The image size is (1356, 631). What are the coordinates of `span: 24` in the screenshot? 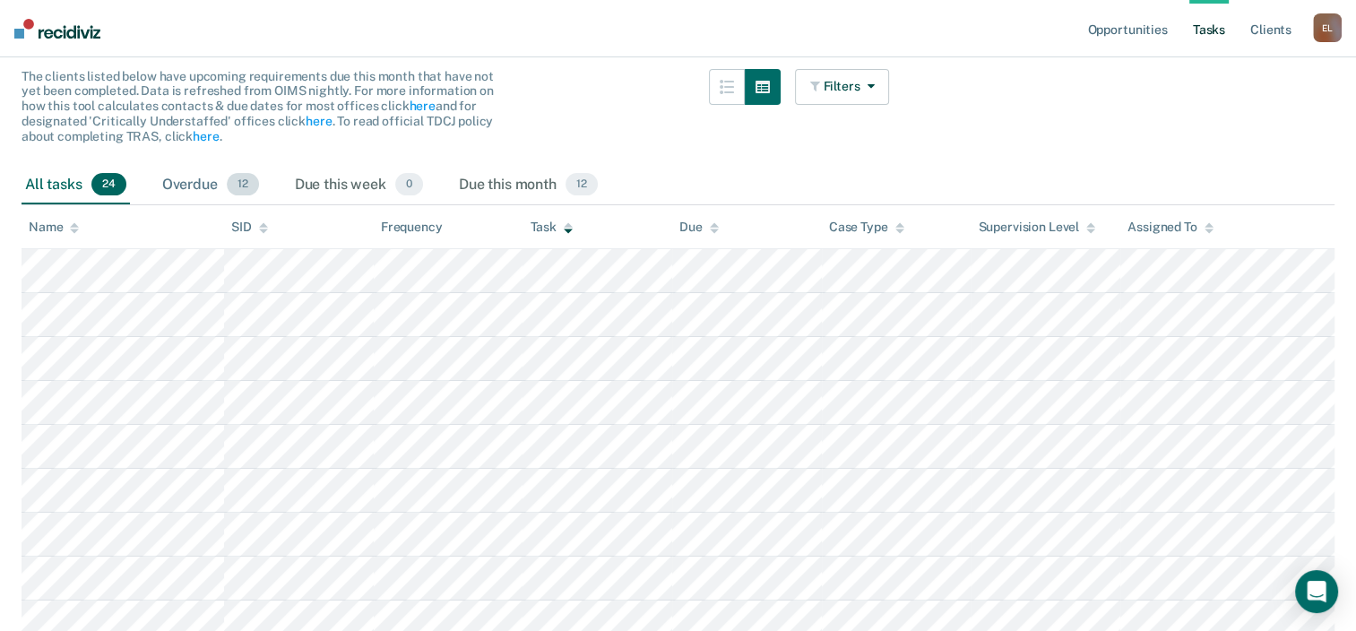 It's located at (108, 185).